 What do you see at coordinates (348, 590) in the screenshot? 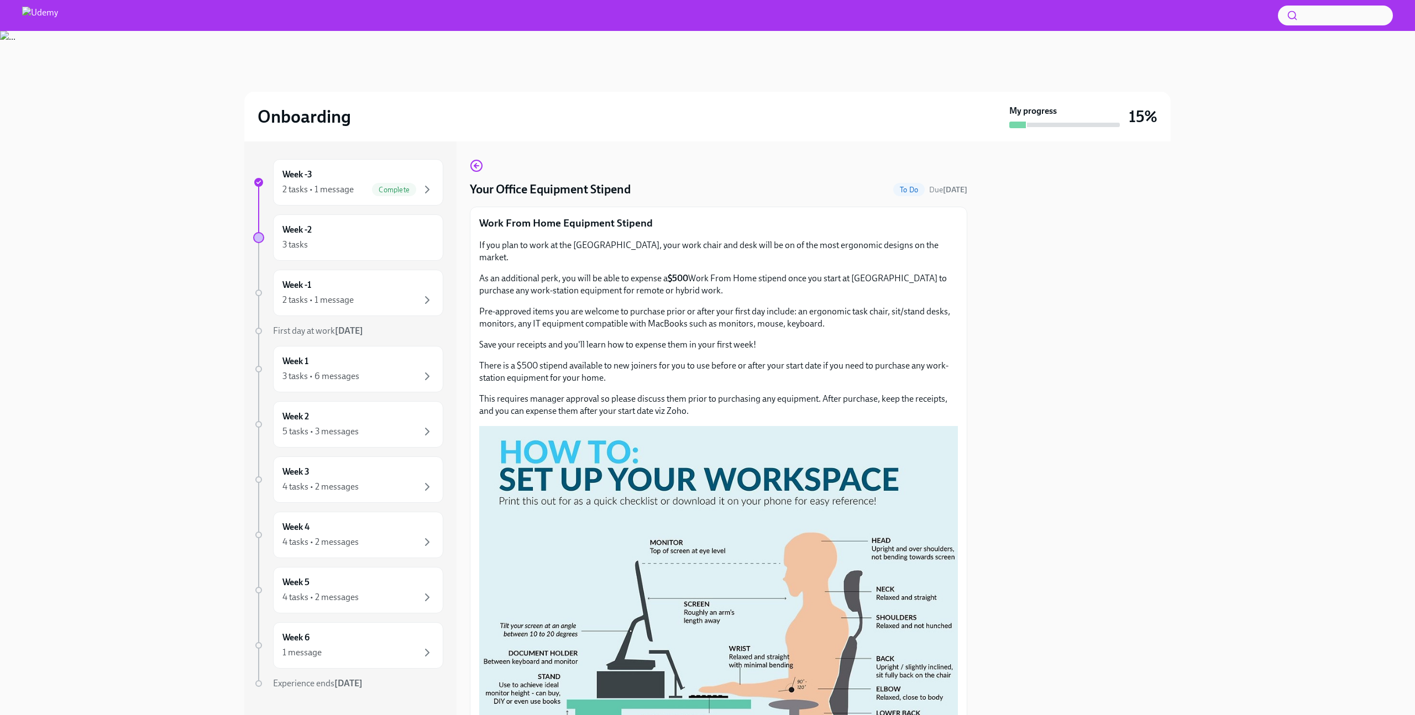
I see `a: Week 54 tasks • 2 messages` at bounding box center [348, 590].